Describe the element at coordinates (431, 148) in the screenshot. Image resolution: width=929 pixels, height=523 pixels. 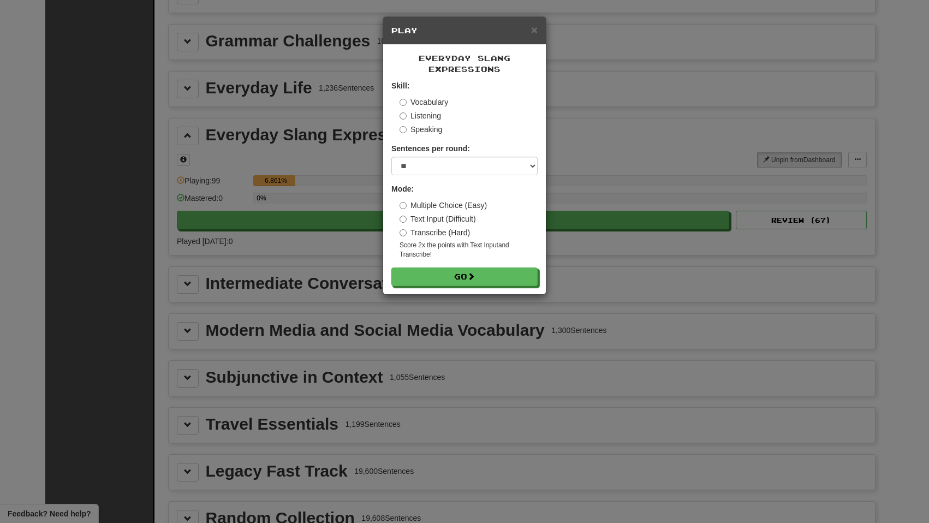
I see `label: Sentences per round:` at that location.